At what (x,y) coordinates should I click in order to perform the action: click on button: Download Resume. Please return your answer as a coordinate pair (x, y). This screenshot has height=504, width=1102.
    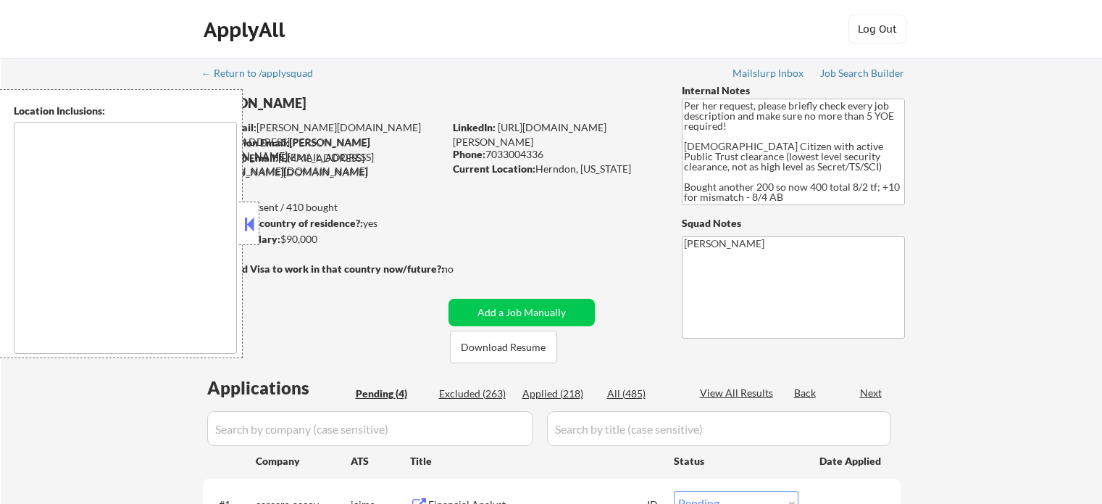
    Looking at the image, I should click on (504, 346).